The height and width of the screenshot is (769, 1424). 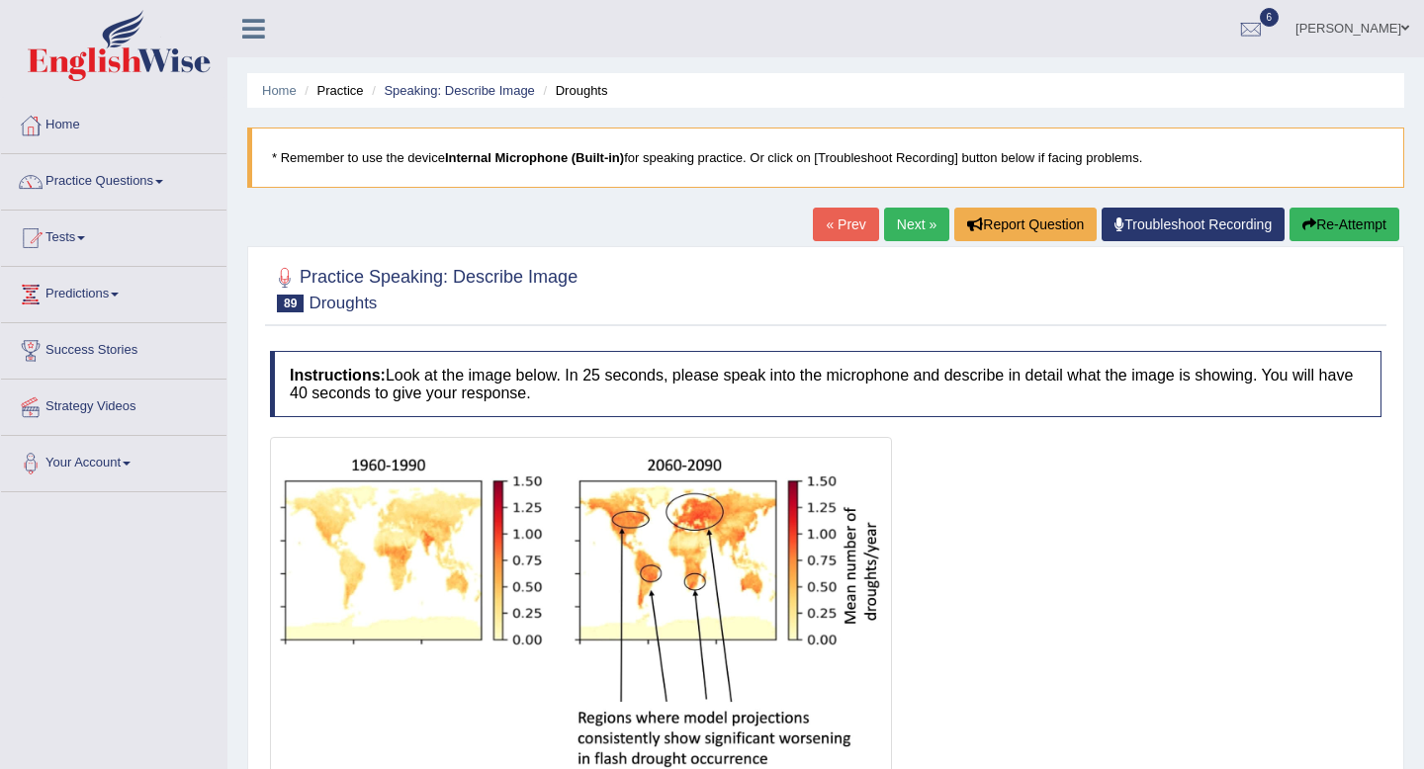 I want to click on button: Re-Attempt, so click(x=1343, y=224).